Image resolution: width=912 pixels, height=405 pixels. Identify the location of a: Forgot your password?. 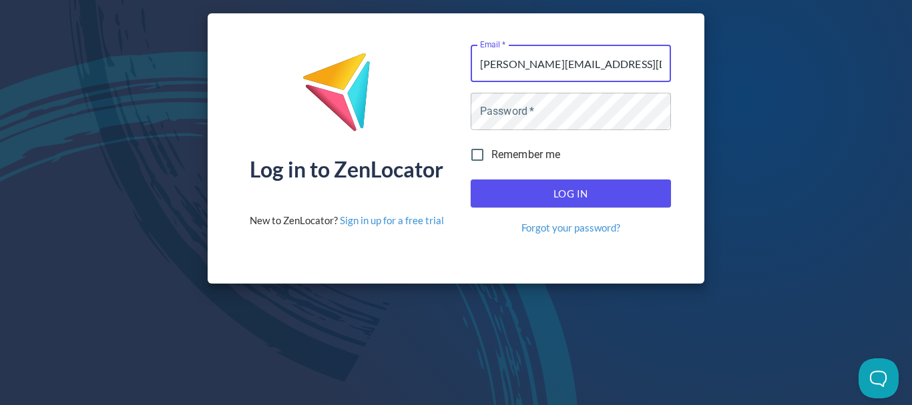
(571, 228).